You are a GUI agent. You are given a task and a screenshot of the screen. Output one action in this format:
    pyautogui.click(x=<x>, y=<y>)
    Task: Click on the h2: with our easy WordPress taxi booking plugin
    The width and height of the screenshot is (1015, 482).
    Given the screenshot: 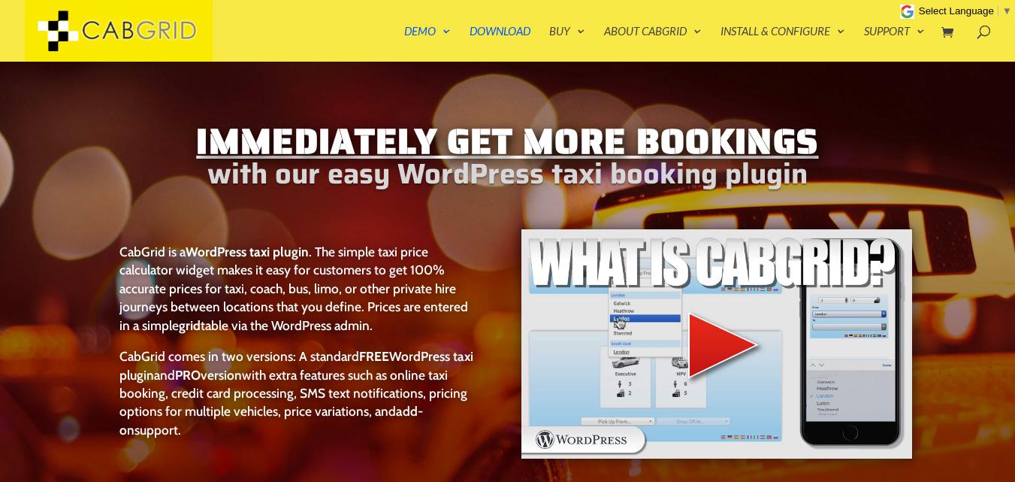 What is the action you would take?
    pyautogui.click(x=507, y=177)
    